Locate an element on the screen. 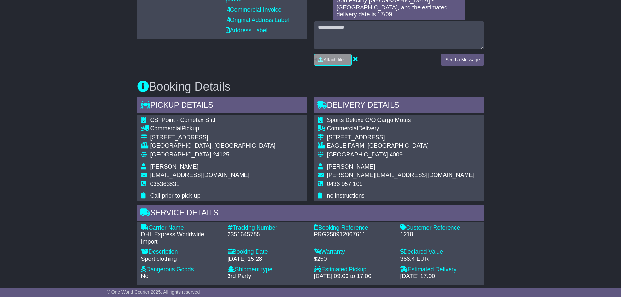  div: Booking Reference is located at coordinates (354, 228).